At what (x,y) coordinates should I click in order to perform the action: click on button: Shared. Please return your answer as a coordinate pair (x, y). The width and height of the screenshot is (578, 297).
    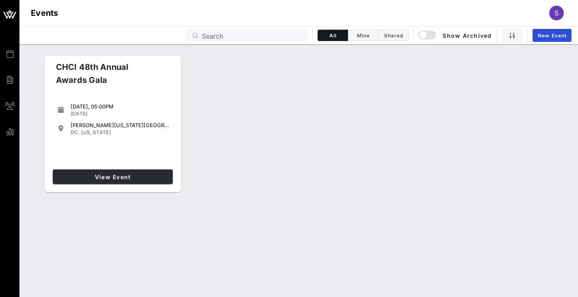
    Looking at the image, I should click on (393, 35).